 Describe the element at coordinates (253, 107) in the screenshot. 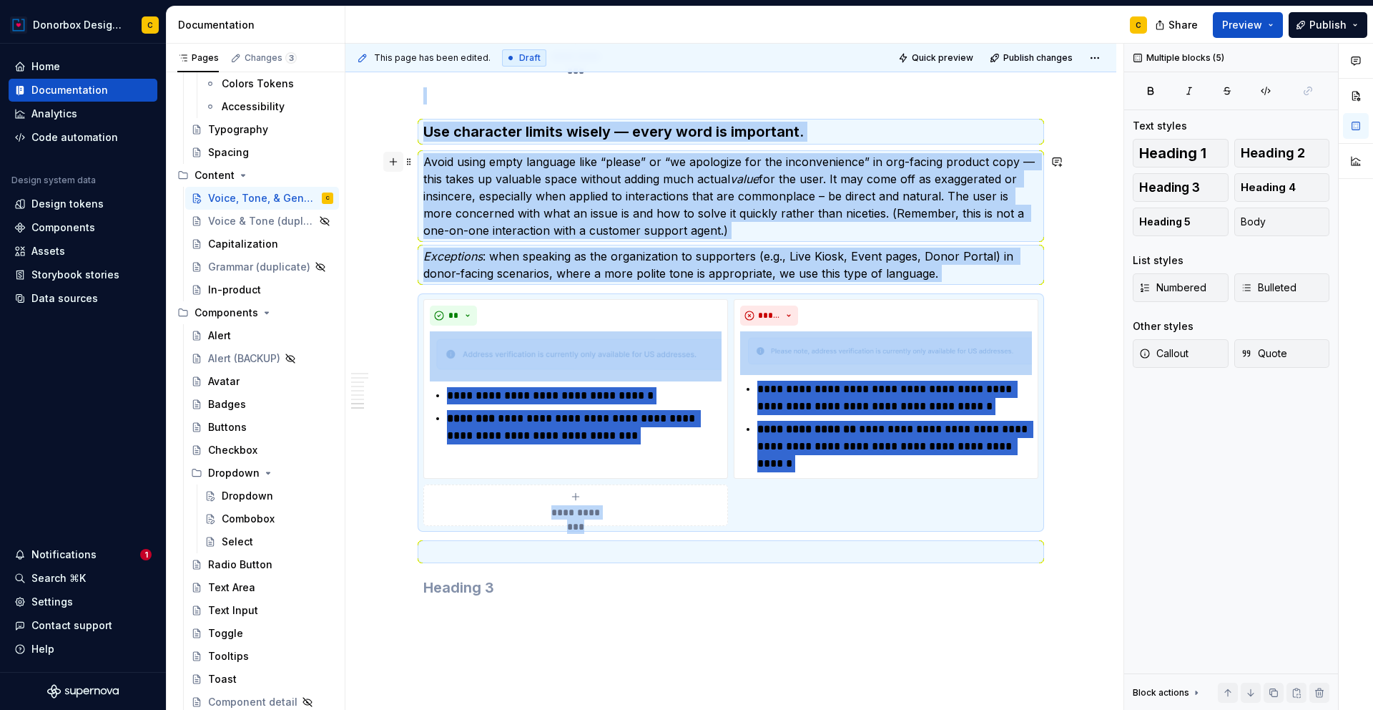

I see `div: Accessibility` at that location.